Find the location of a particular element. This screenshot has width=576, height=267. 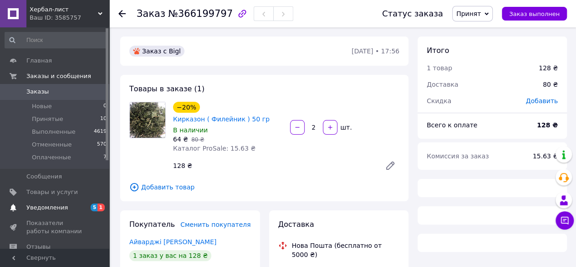

span: В наличии is located at coordinates (190, 130).